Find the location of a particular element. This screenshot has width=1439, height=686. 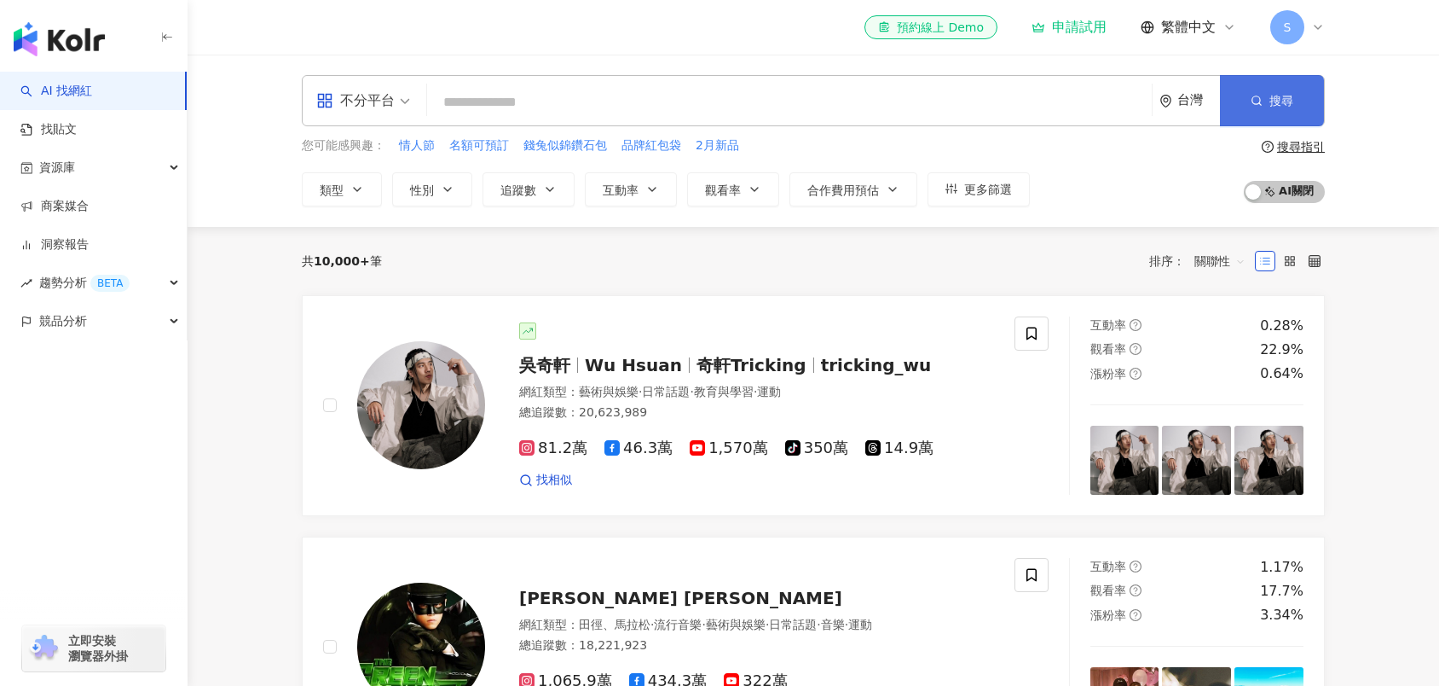

div: 預約線上 Demo is located at coordinates (931, 27).